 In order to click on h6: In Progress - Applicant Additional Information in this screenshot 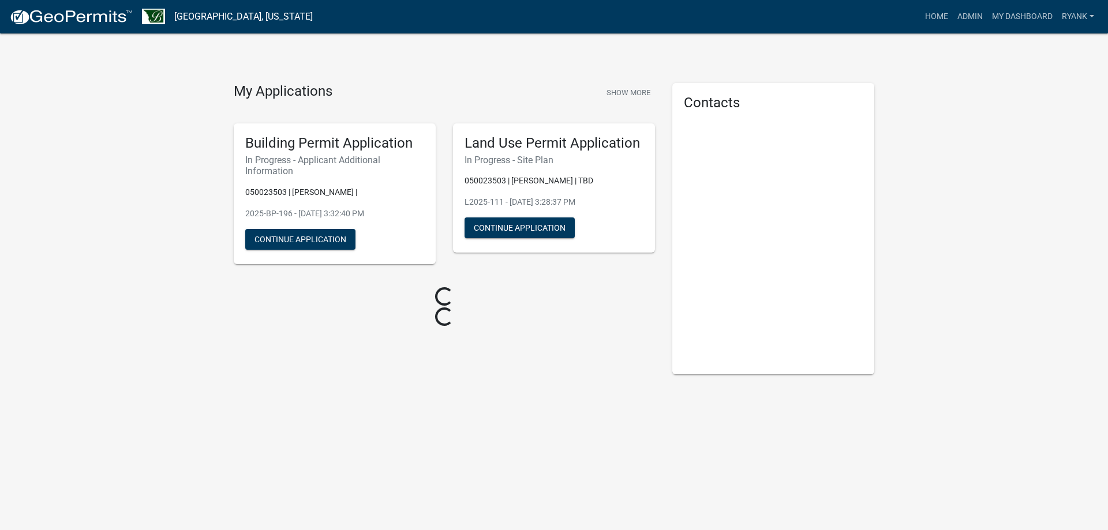, I will do `click(335, 166)`.